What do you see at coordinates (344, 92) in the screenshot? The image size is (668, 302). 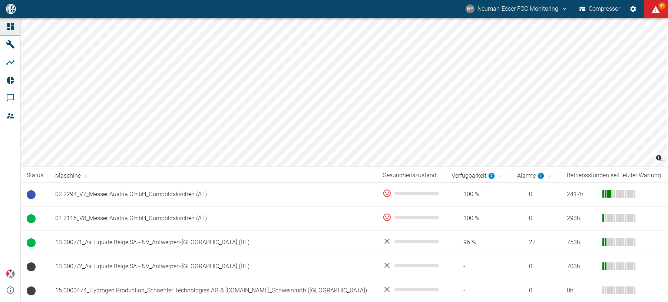 I see `canvas: Map` at bounding box center [344, 92].